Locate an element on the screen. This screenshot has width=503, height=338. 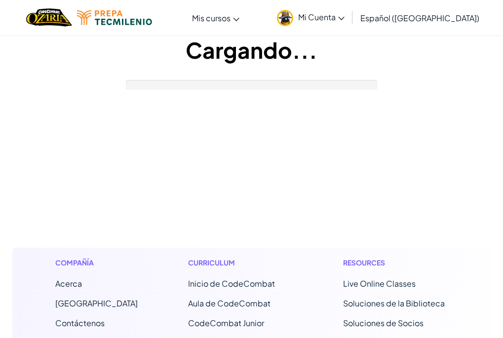
a: Soluciones de Socios is located at coordinates (383, 323).